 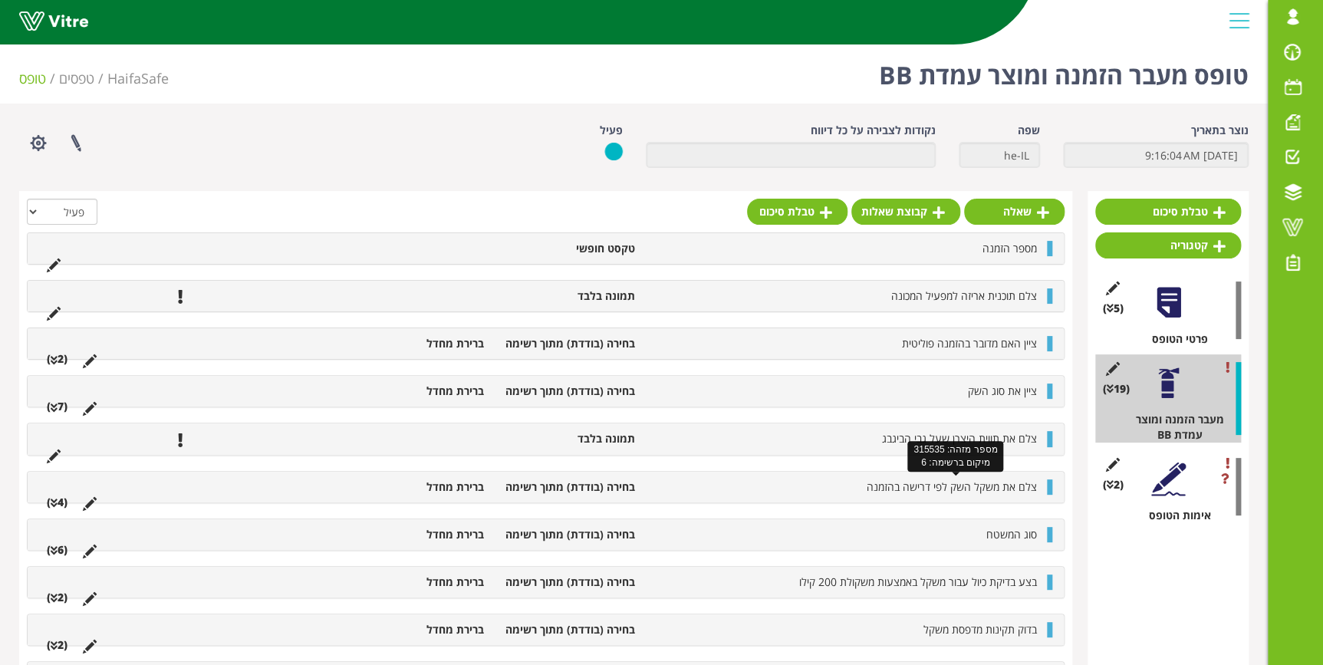 What do you see at coordinates (980, 629) in the screenshot?
I see `span: בדוק תקינות מדפסת משקל` at bounding box center [980, 629].